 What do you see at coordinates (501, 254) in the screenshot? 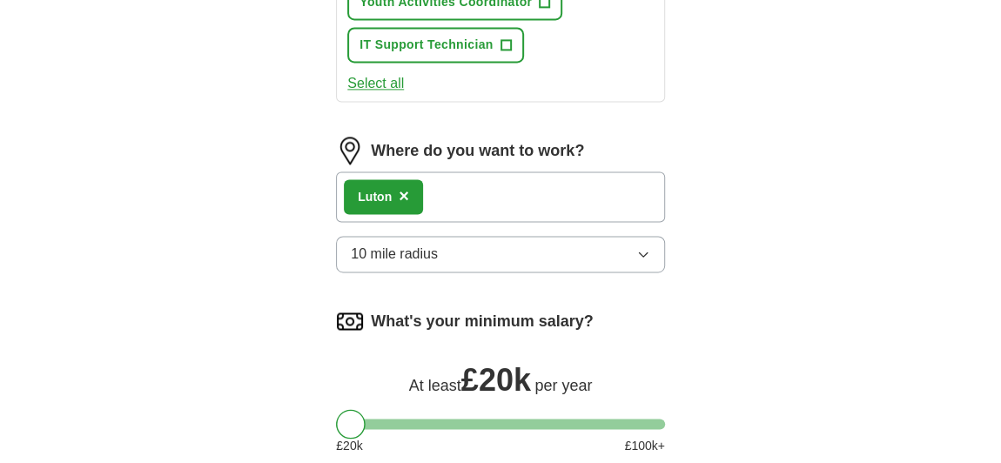
I see `button: 10 mile radius` at bounding box center [501, 254].